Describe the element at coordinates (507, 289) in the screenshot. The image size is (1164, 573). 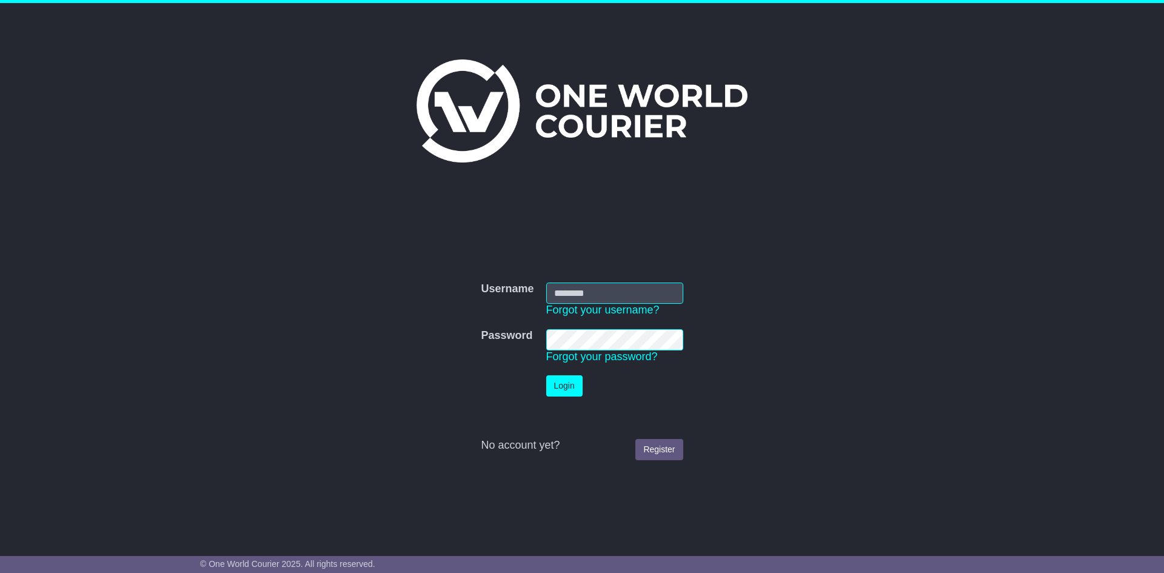
I see `label: Username` at that location.